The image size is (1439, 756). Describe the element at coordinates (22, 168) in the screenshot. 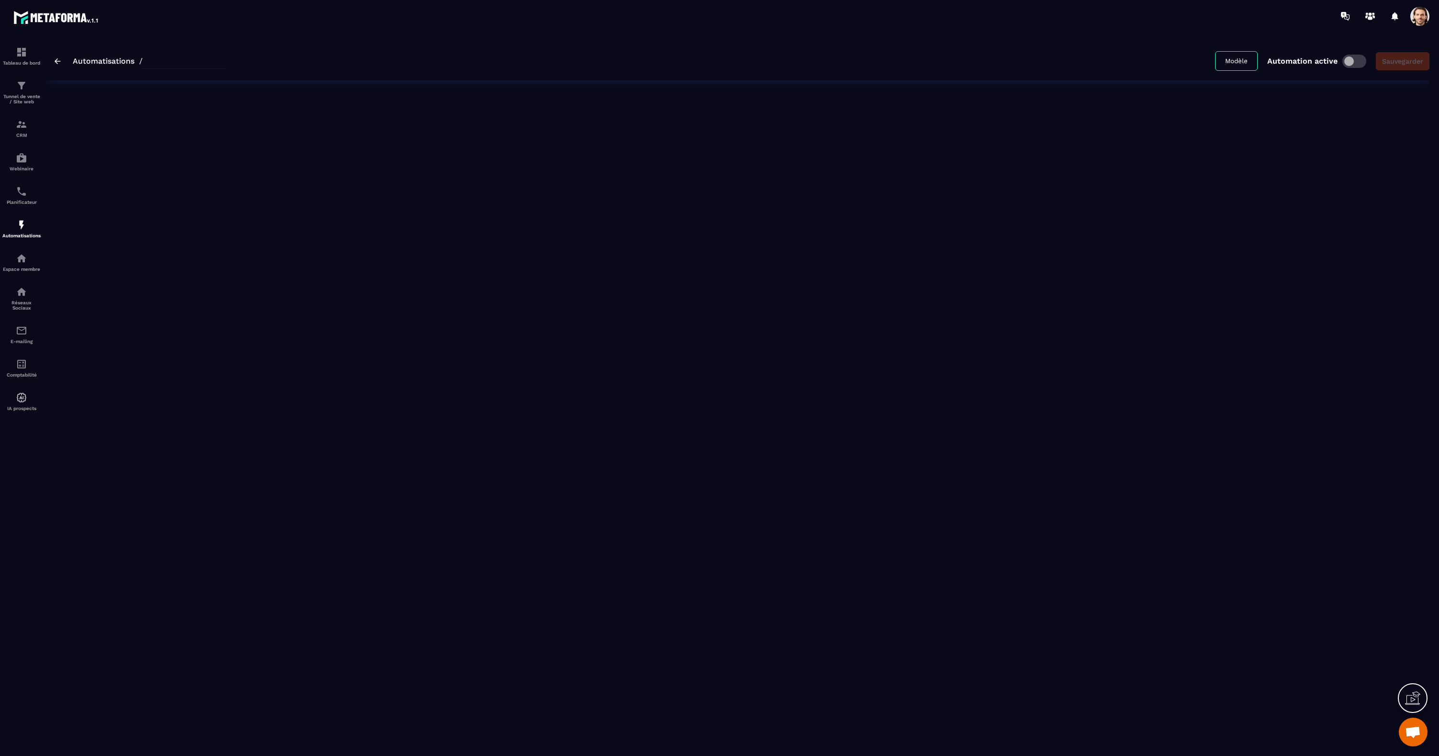

I see `p: Webinaire` at that location.